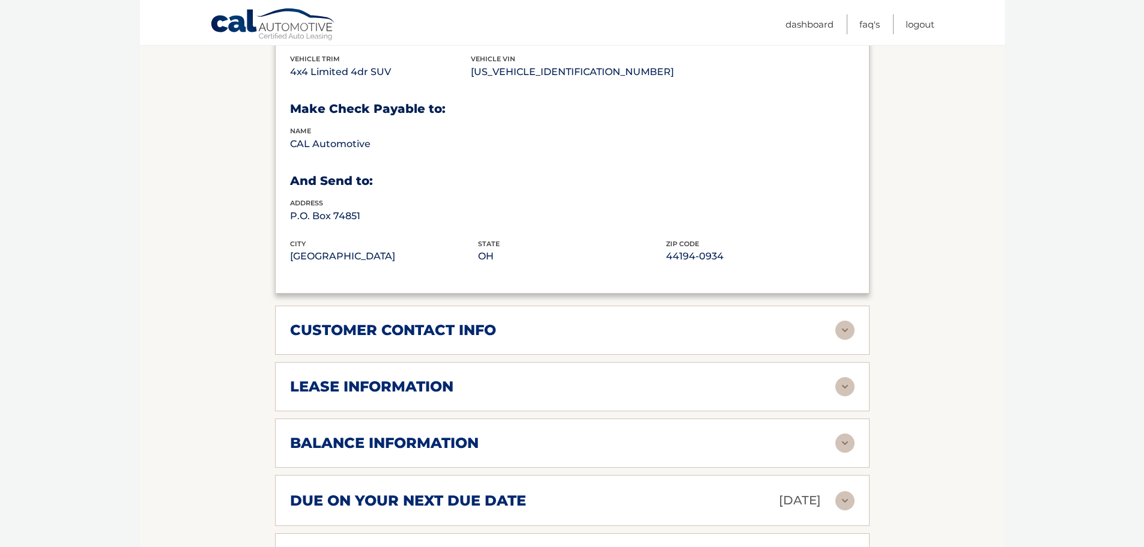  I want to click on h2: due on your next due date, so click(408, 501).